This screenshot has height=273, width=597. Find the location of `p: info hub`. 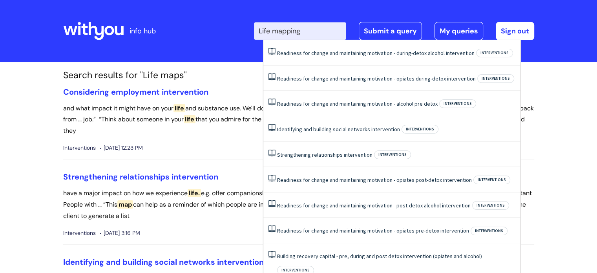

p: info hub is located at coordinates (142, 31).